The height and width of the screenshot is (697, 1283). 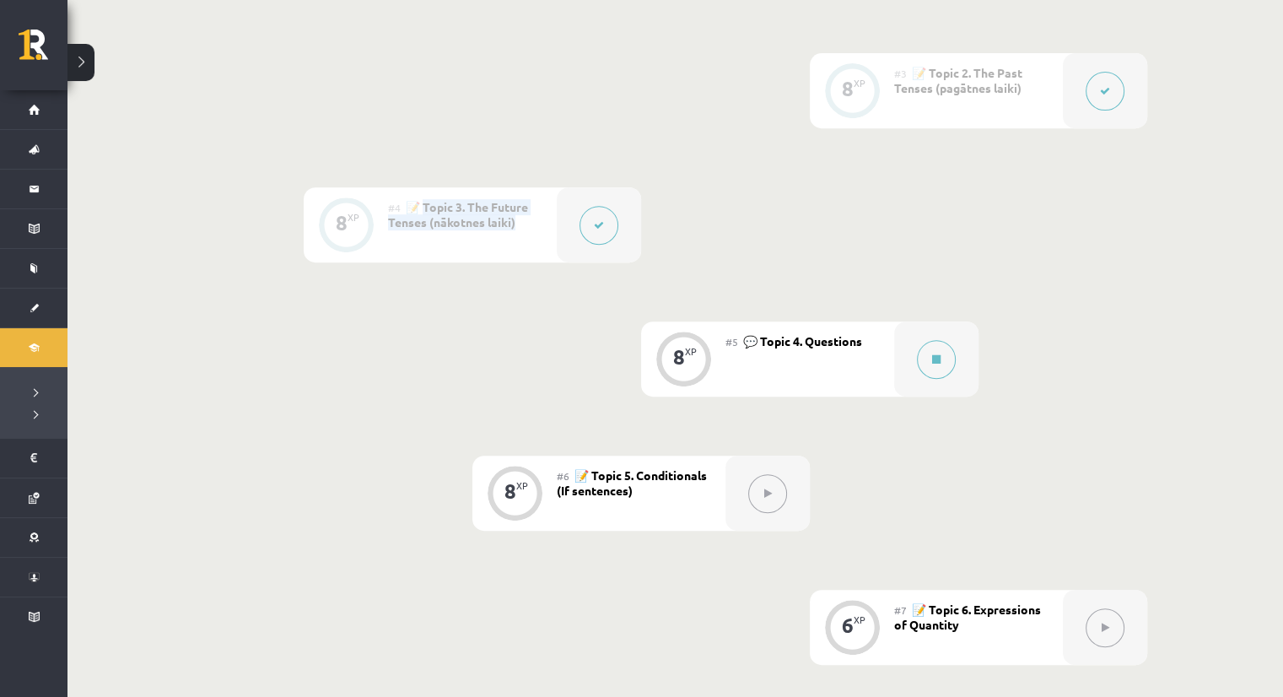 What do you see at coordinates (802, 341) in the screenshot?
I see `span: 💬 Topic 4. Questions` at bounding box center [802, 341].